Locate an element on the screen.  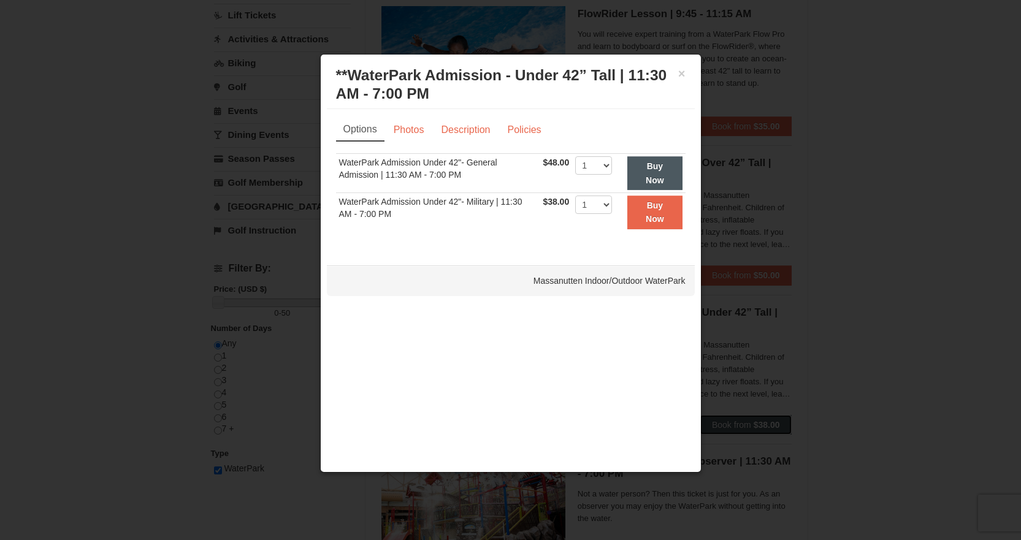
a: Policies is located at coordinates (524, 130).